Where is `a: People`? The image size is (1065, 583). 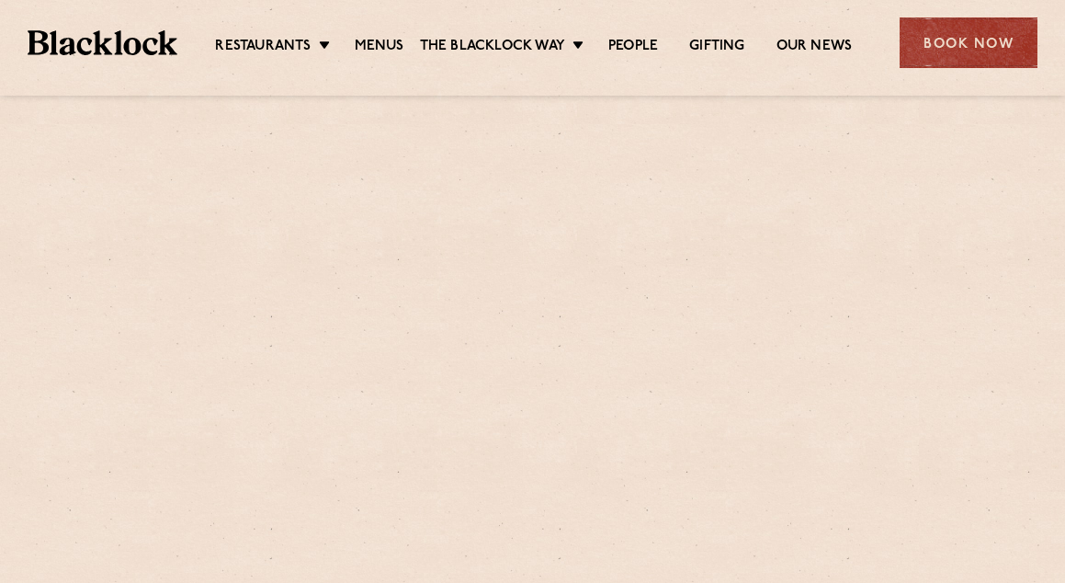 a: People is located at coordinates (633, 48).